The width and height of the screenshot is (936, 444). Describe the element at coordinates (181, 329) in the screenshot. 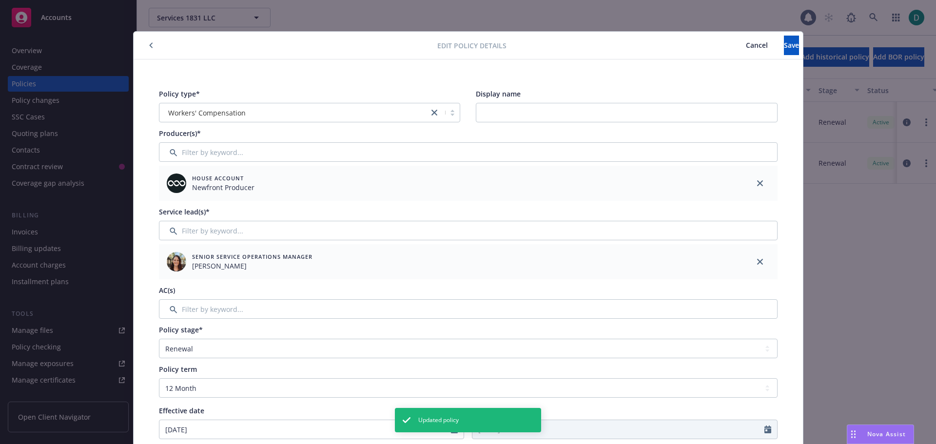

I see `span: Policy stage*` at that location.